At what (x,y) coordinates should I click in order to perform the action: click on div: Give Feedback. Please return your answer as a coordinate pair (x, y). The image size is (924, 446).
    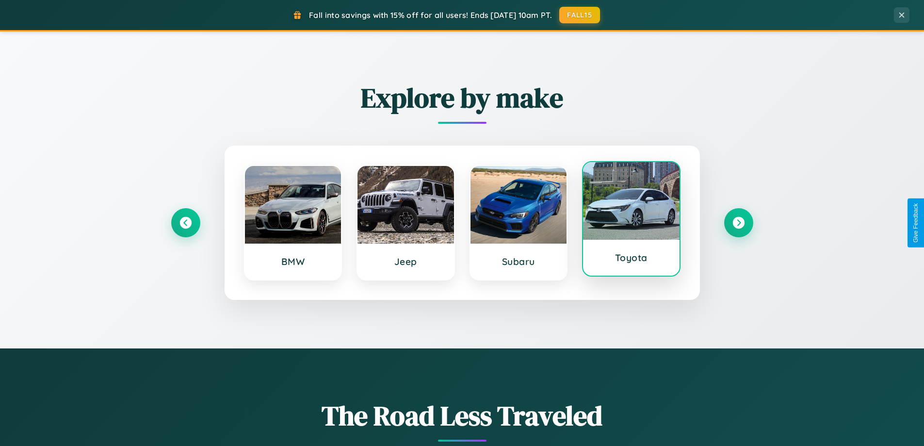
    Looking at the image, I should click on (916, 223).